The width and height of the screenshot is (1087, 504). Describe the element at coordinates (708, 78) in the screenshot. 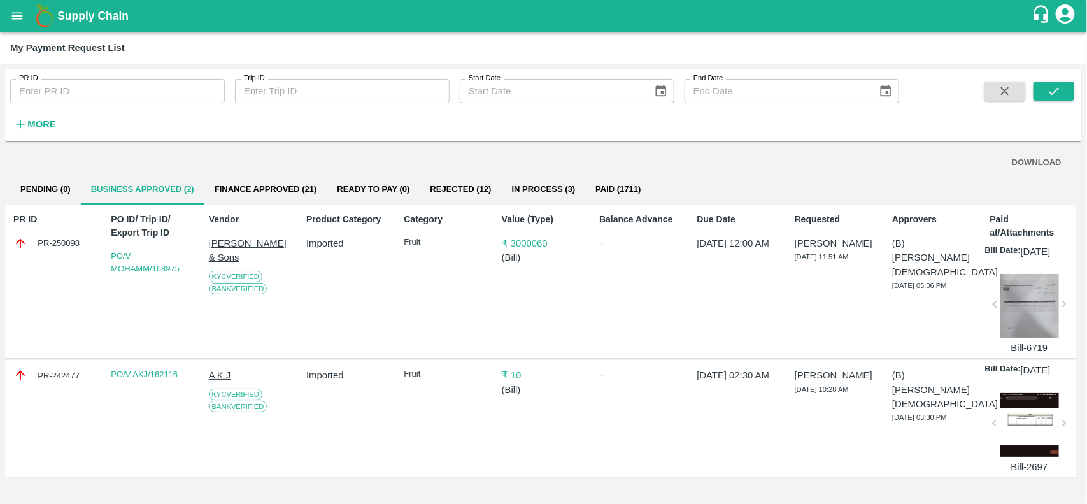

I see `label: End Date` at that location.